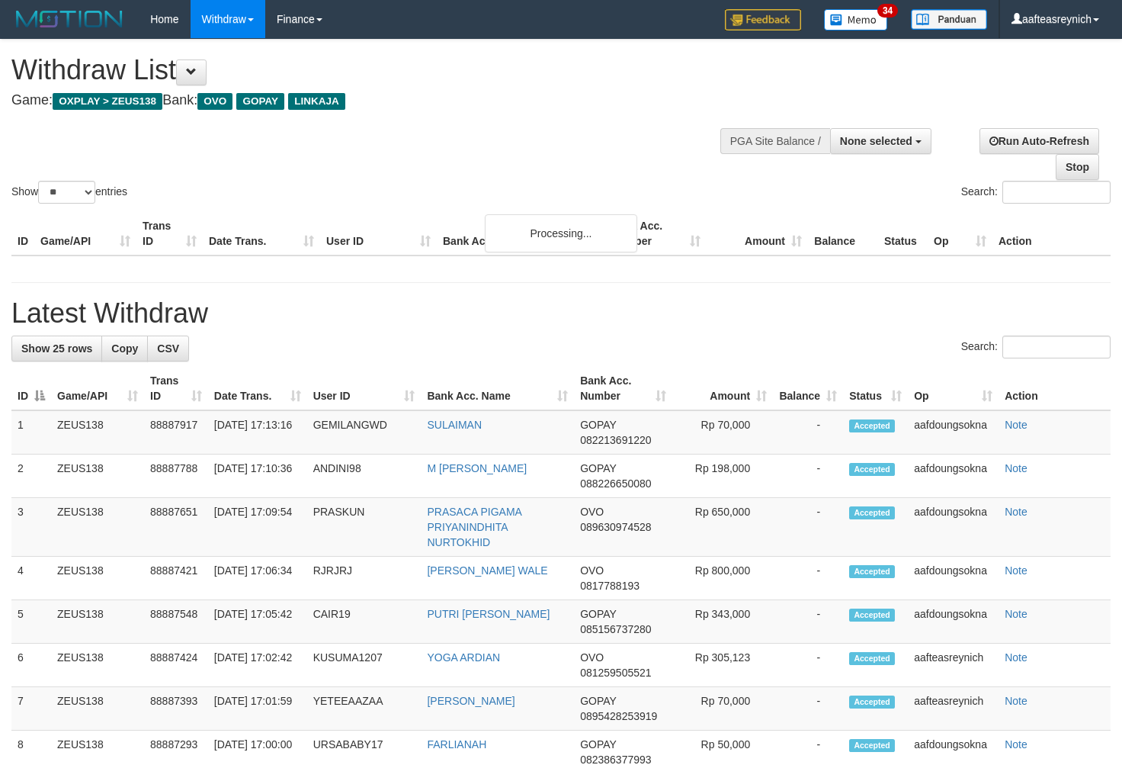  Describe the element at coordinates (258, 388) in the screenshot. I see `th: Date Trans.: activate to sort column ascending` at that location.